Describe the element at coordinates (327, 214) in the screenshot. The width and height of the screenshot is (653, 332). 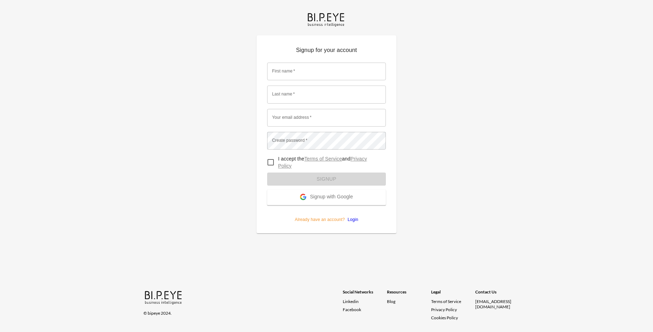
I see `p: Already have an account?` at that location.